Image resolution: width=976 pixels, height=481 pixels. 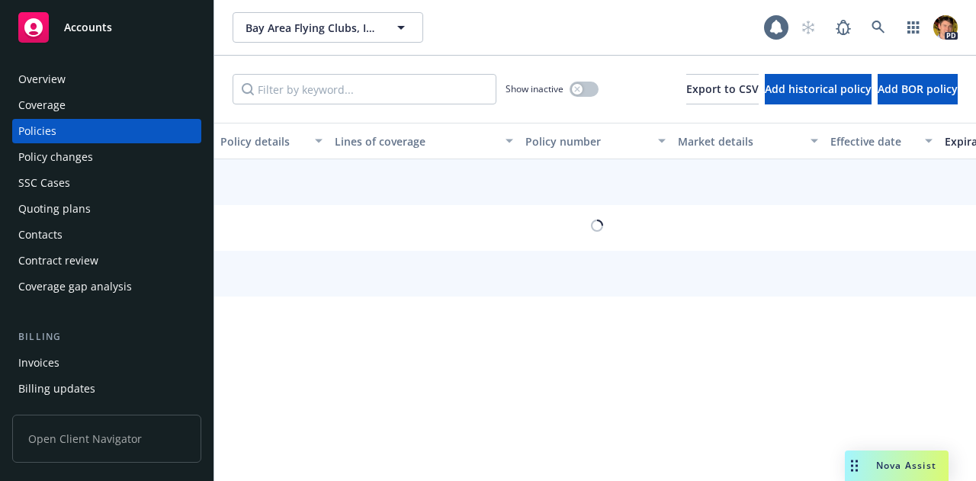 What do you see at coordinates (415, 141) in the screenshot?
I see `div: Lines of coverage` at bounding box center [415, 141].